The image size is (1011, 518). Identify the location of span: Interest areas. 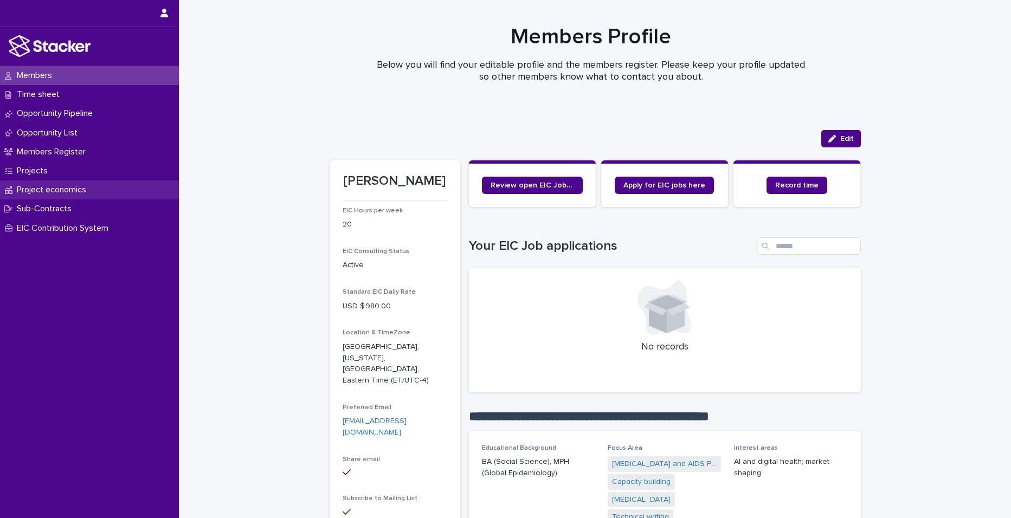
(755, 448).